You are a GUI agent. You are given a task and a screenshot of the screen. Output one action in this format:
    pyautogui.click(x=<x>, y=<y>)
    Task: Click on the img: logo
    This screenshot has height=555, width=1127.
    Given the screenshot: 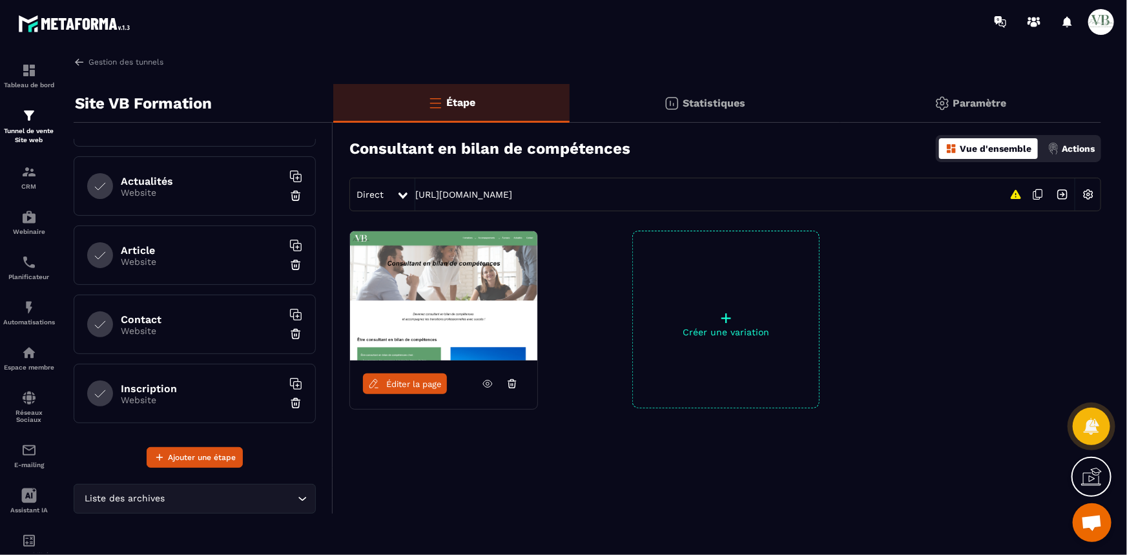 What is the action you would take?
    pyautogui.click(x=76, y=23)
    